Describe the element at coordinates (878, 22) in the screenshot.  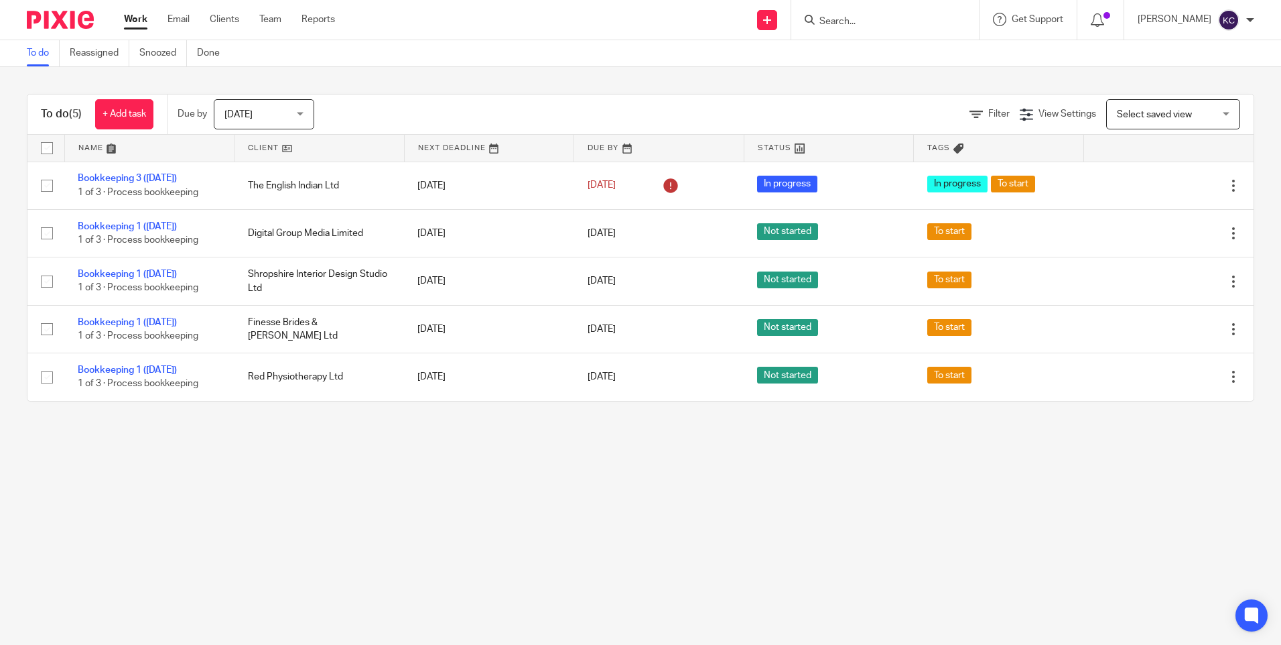
I see `input: Search` at that location.